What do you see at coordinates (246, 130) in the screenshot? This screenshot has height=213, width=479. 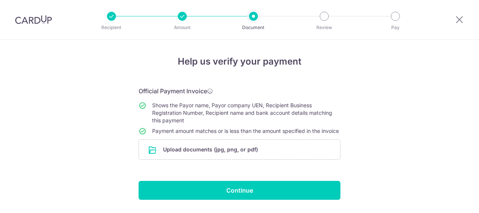 I see `span: Payment amount matches or is less than the amount specified in the invoice` at bounding box center [246, 130].